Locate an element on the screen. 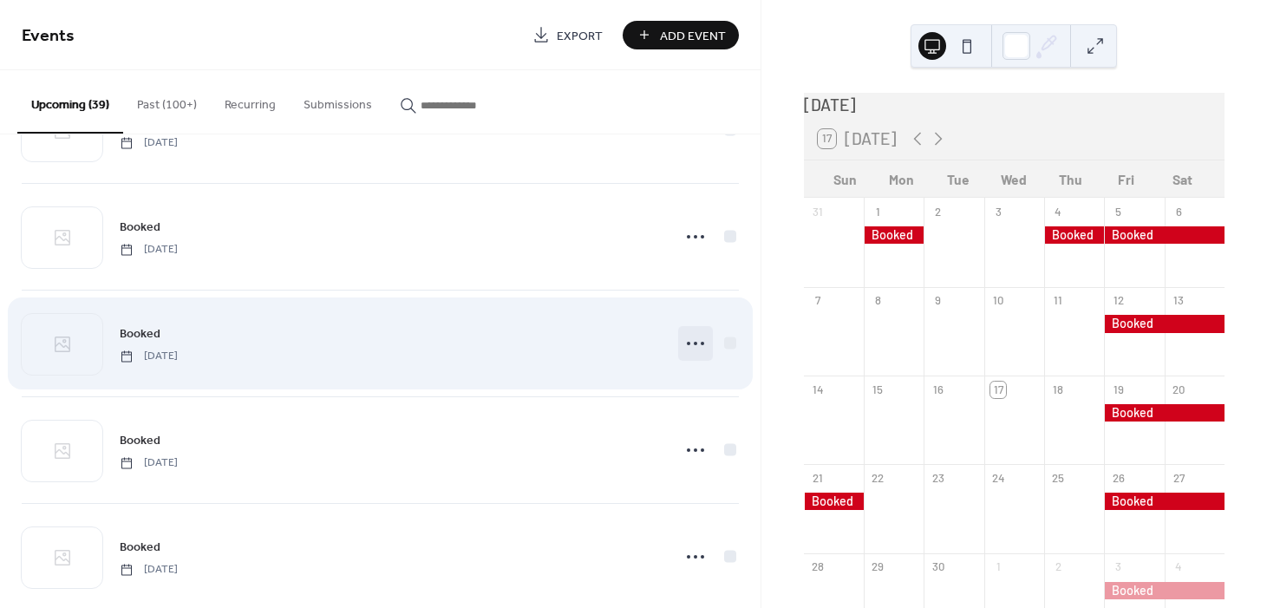  div: 21 is located at coordinates (818, 479).